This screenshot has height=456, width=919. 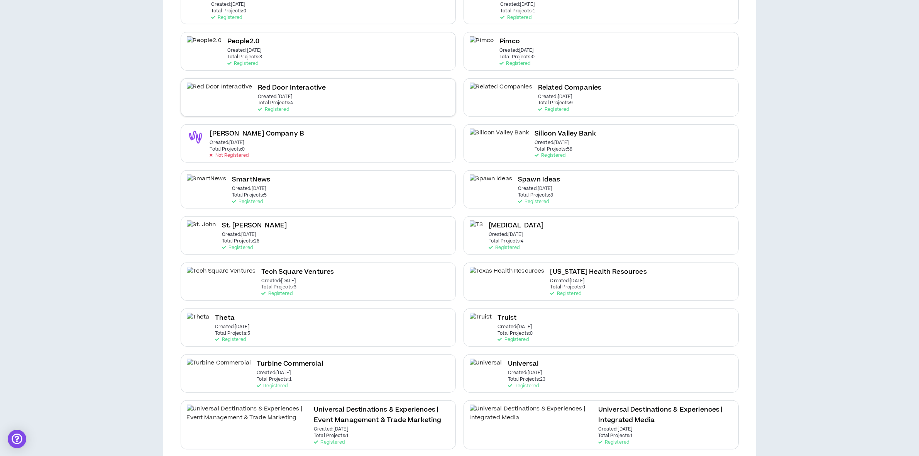 I want to click on h2: SmartNews, so click(x=251, y=180).